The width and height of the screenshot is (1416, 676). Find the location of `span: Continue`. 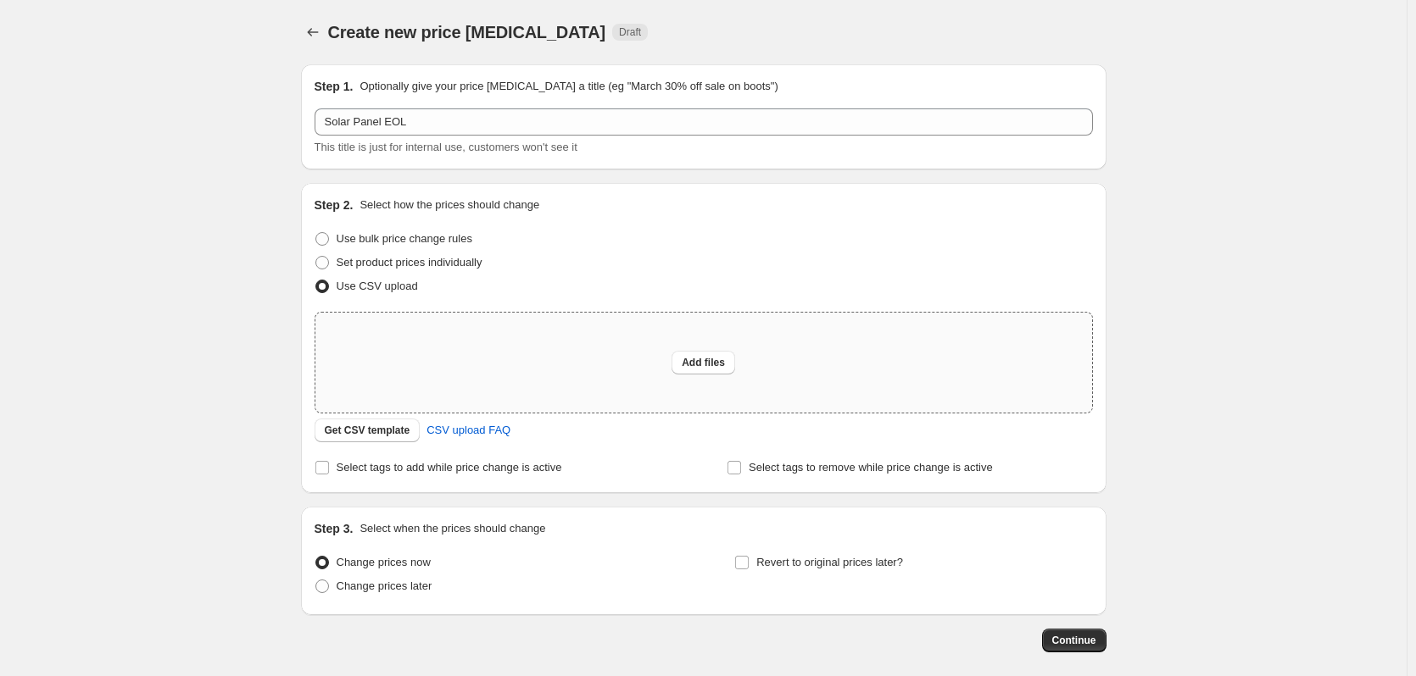

span: Continue is located at coordinates (1074, 641).